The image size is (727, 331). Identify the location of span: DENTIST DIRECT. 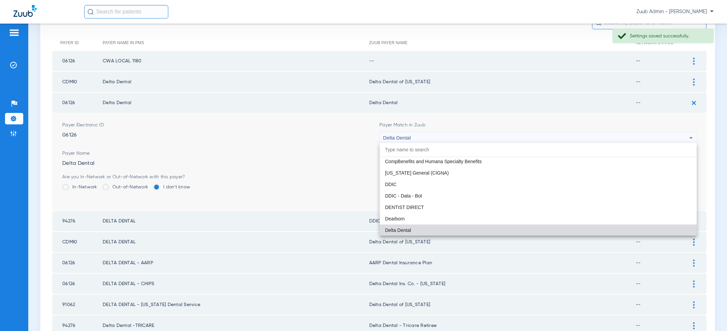
(405, 207).